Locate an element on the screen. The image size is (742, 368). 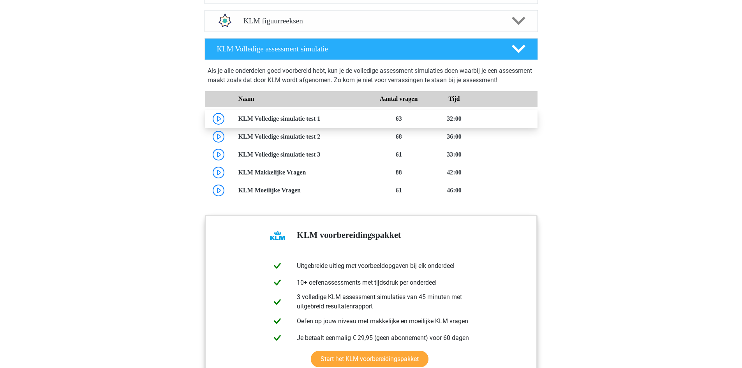
div: Aantal vragen is located at coordinates (398, 99).